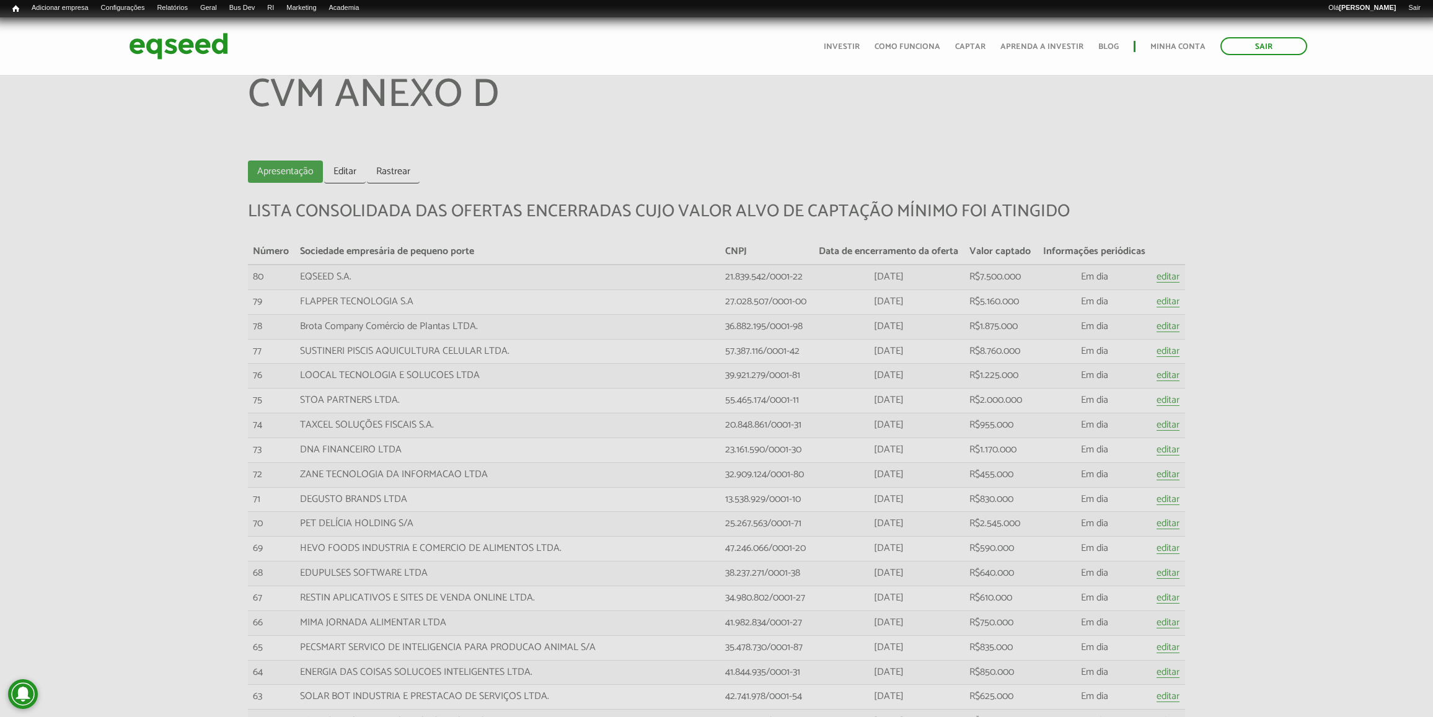 This screenshot has height=717, width=1433. I want to click on span: Início, so click(15, 9).